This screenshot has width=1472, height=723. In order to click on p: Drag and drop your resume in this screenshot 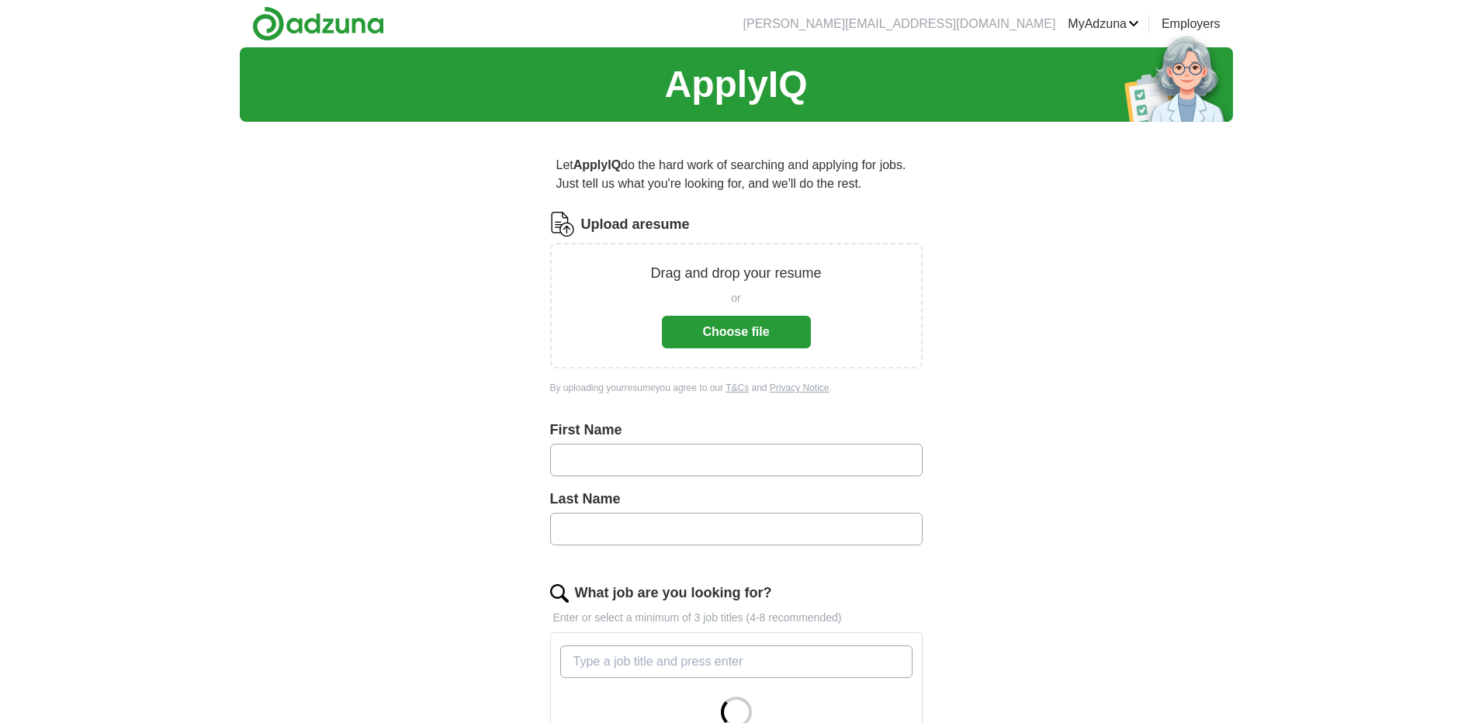, I will do `click(736, 273)`.